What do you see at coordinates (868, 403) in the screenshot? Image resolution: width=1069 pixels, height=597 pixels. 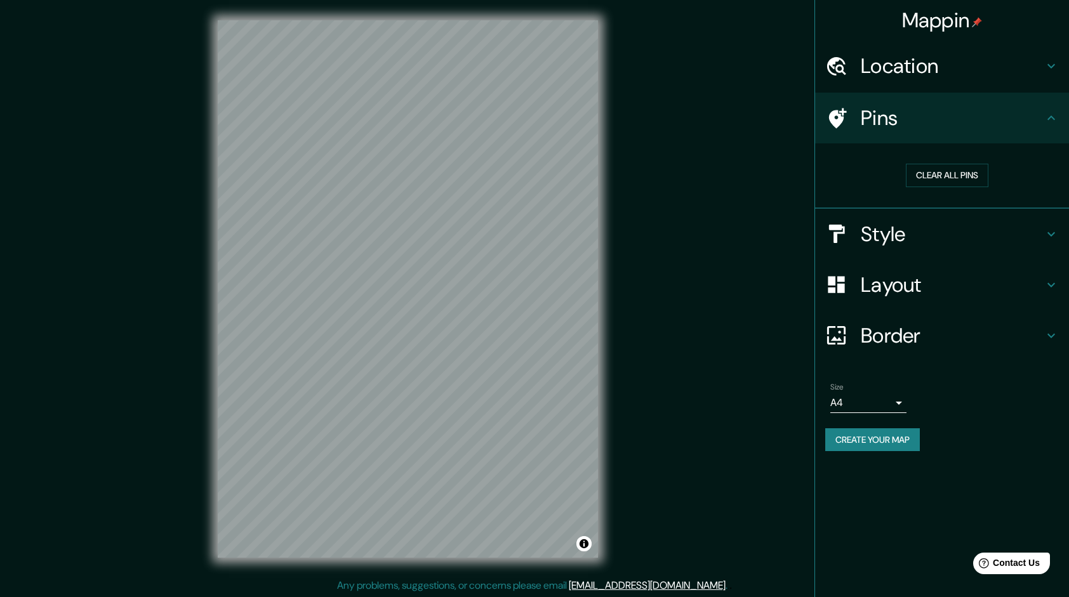 I see `div: A4` at bounding box center [868, 403].